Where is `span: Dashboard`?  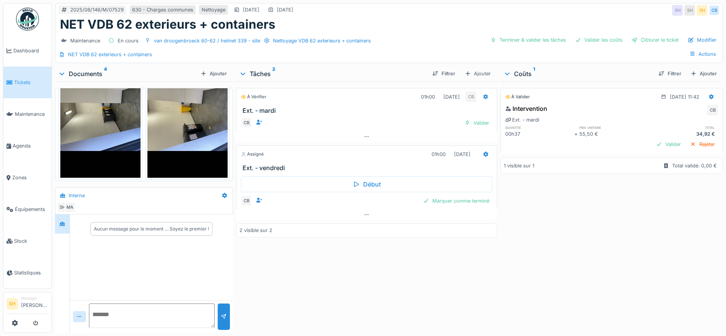 span: Dashboard is located at coordinates (31, 50).